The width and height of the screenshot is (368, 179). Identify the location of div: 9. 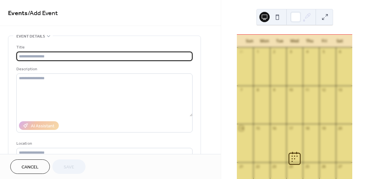
(274, 90).